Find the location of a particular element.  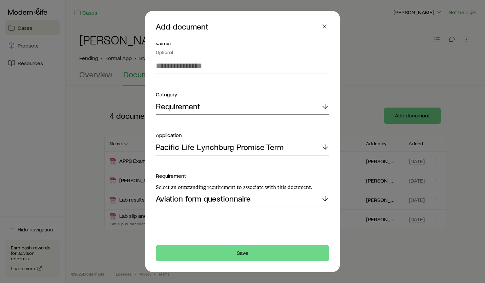

p: Add document is located at coordinates (238, 27).